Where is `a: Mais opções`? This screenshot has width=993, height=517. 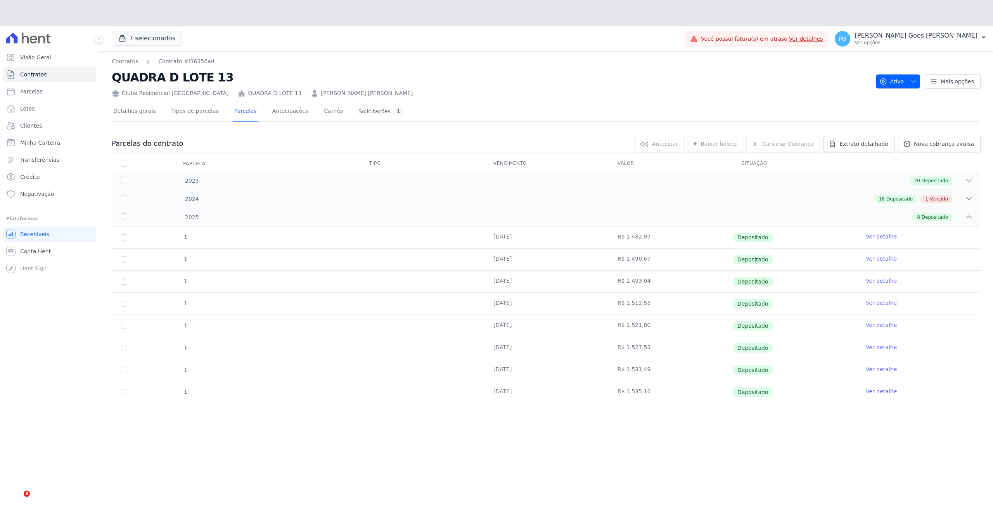 a: Mais opções is located at coordinates (952, 81).